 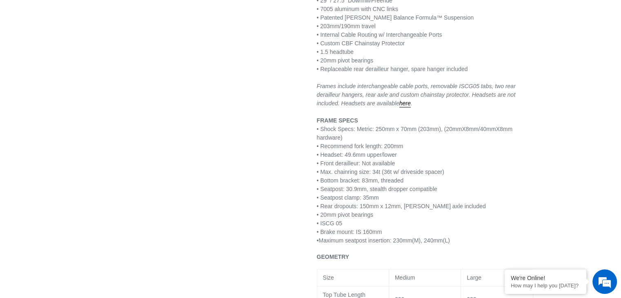 I want to click on span: Size, so click(x=328, y=278).